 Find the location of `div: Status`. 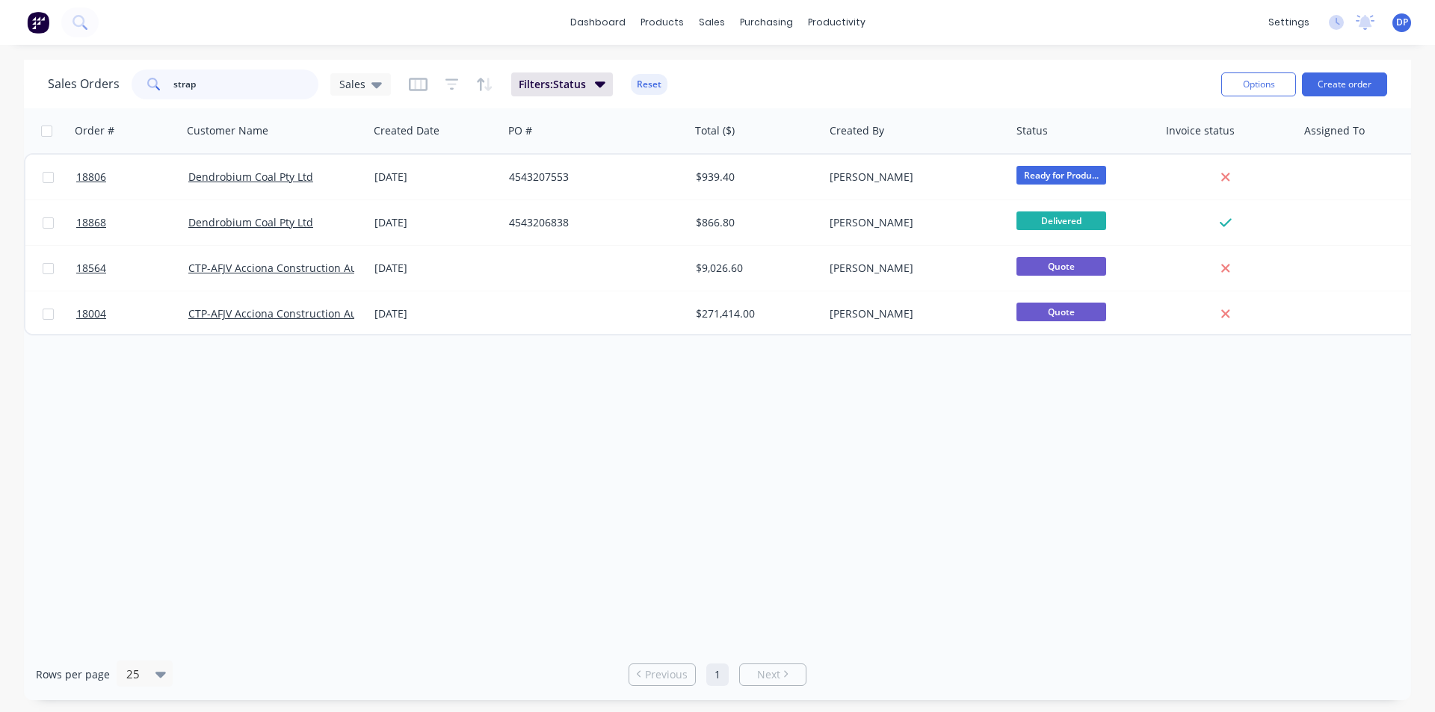

div: Status is located at coordinates (1032, 131).